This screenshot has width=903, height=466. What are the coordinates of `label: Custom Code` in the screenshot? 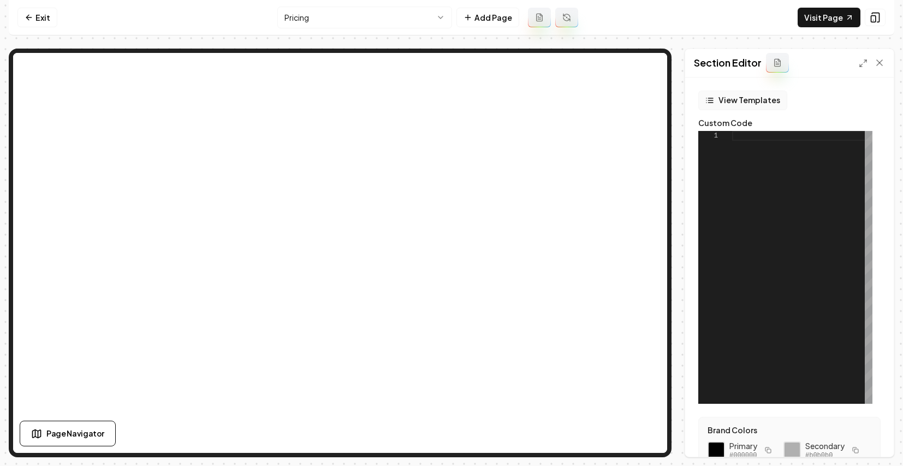 It's located at (789, 123).